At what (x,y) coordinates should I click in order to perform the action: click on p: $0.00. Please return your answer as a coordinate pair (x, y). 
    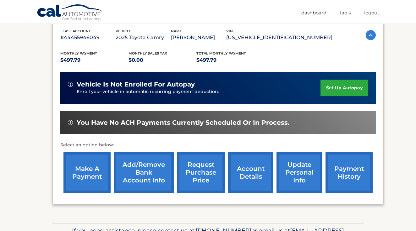
    Looking at the image, I should click on (162, 60).